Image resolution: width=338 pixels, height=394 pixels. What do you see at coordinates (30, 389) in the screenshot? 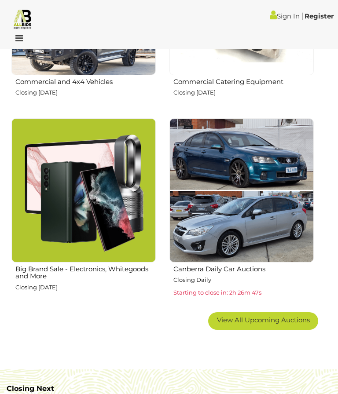
I see `b: Closing Next` at bounding box center [30, 389].